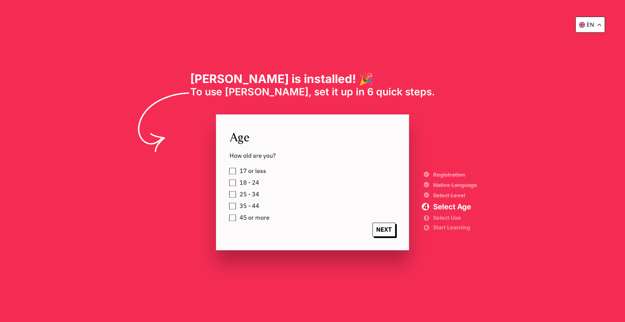 The width and height of the screenshot is (625, 322). What do you see at coordinates (249, 194) in the screenshot?
I see `span: 25 - 34` at bounding box center [249, 194].